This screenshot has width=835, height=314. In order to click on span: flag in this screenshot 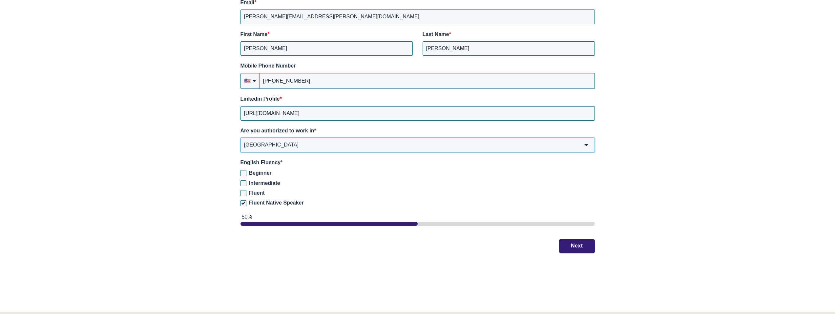, I will do `click(247, 81)`.